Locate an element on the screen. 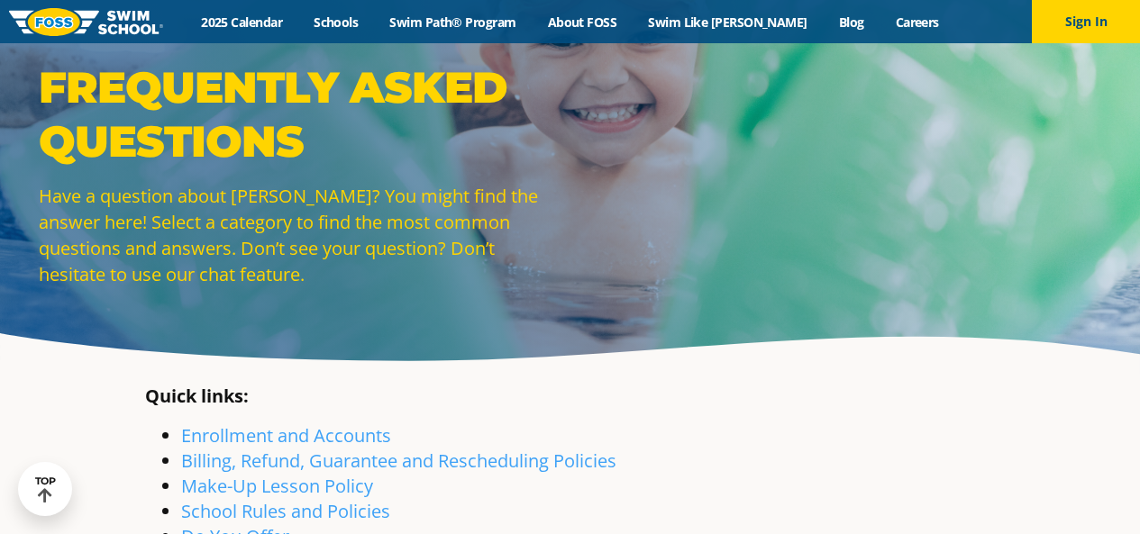 This screenshot has height=534, width=1140. a: Enrollment and Accounts is located at coordinates (286, 435).